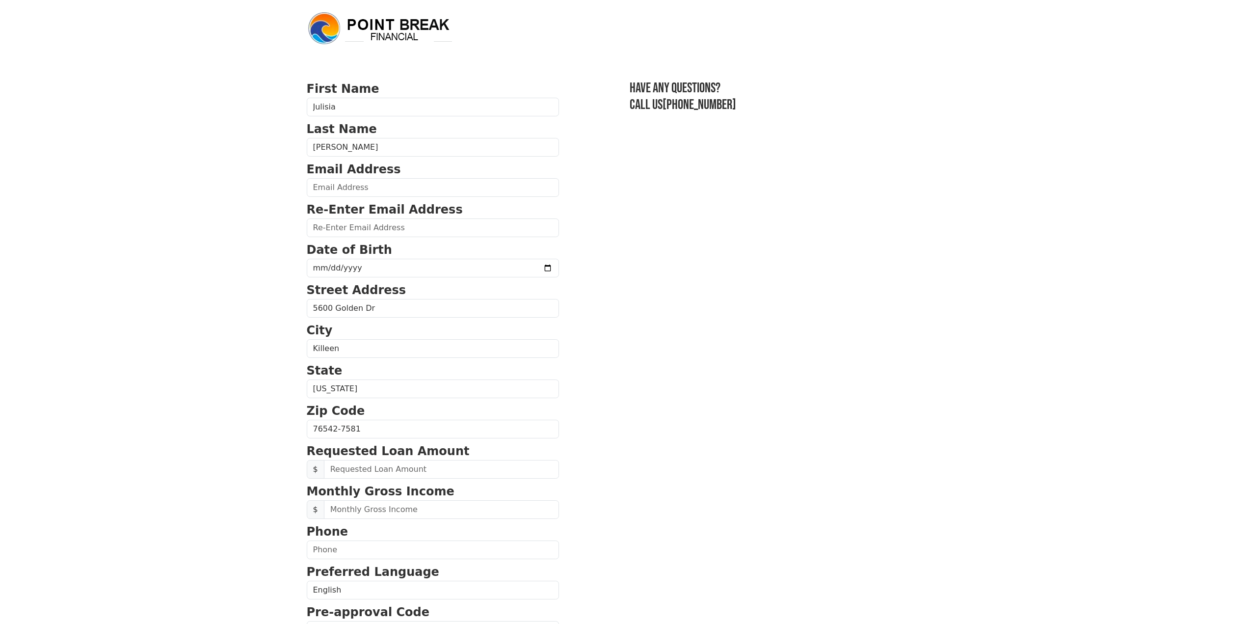 The width and height of the screenshot is (1249, 624). What do you see at coordinates (324, 370) in the screenshot?
I see `strong: State` at bounding box center [324, 370].